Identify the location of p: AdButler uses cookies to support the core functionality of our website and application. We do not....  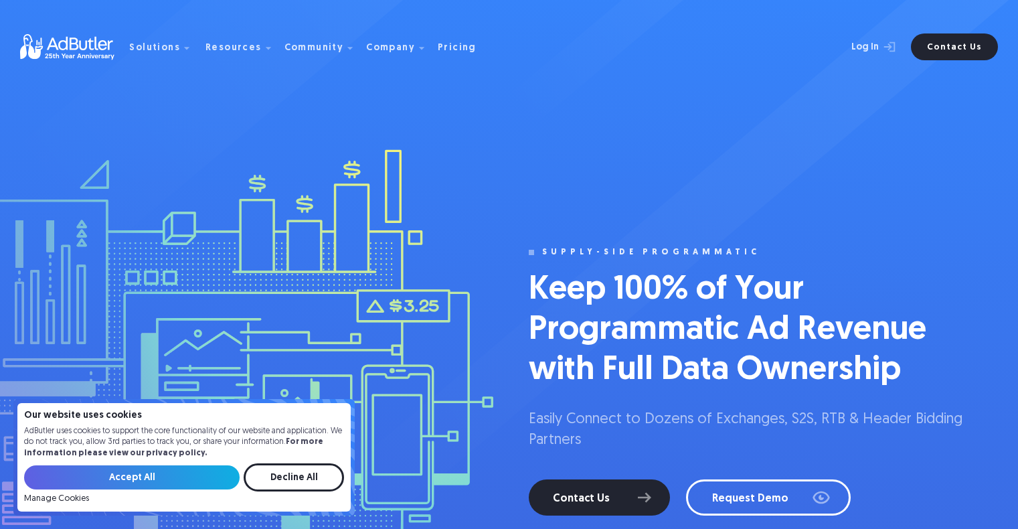
(184, 442).